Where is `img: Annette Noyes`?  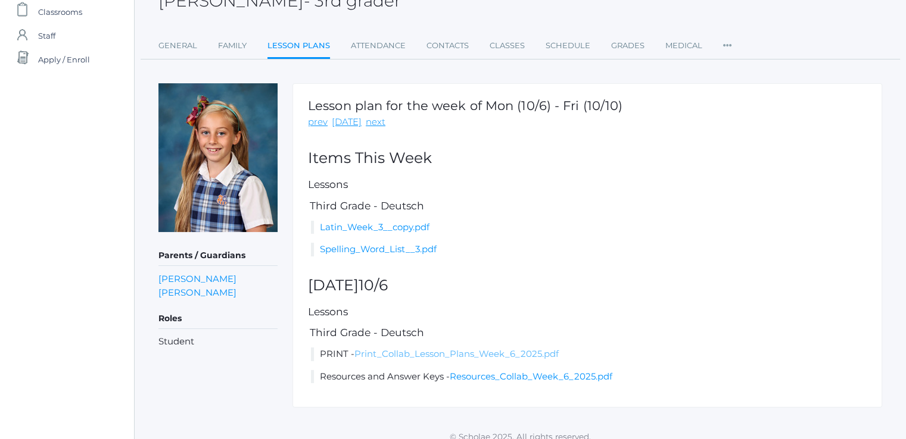 img: Annette Noyes is located at coordinates (218, 158).